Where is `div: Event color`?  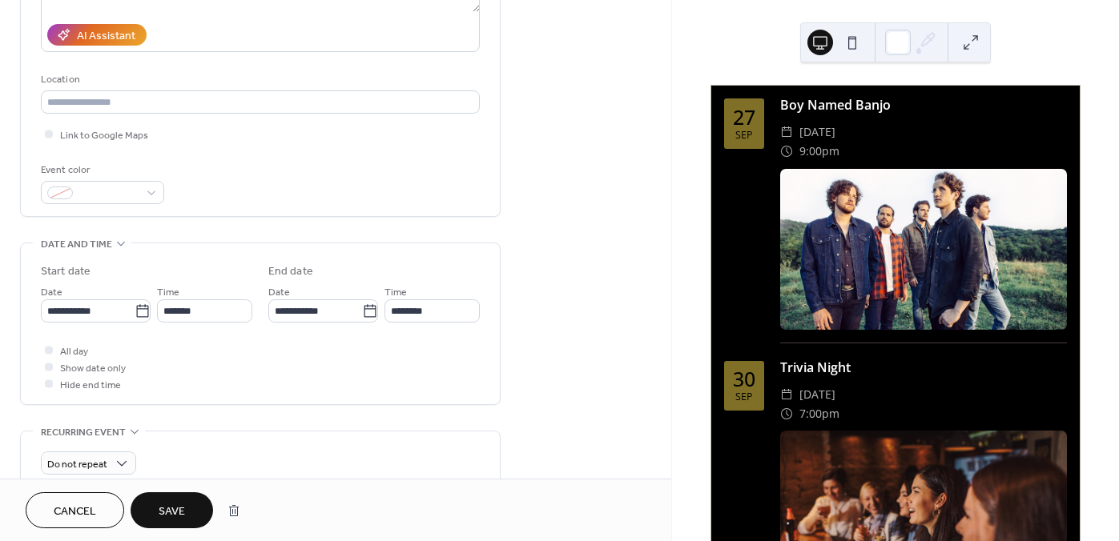
div: Event color is located at coordinates (101, 170).